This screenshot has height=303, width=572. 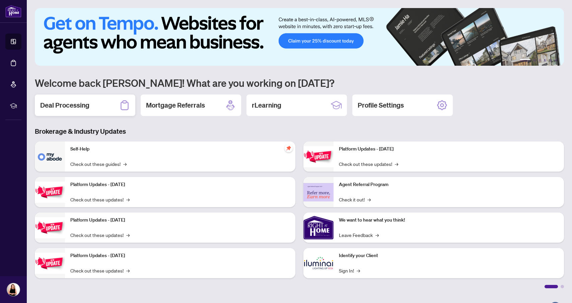 What do you see at coordinates (449, 220) in the screenshot?
I see `p: We want to hear what you think!` at bounding box center [449, 220].